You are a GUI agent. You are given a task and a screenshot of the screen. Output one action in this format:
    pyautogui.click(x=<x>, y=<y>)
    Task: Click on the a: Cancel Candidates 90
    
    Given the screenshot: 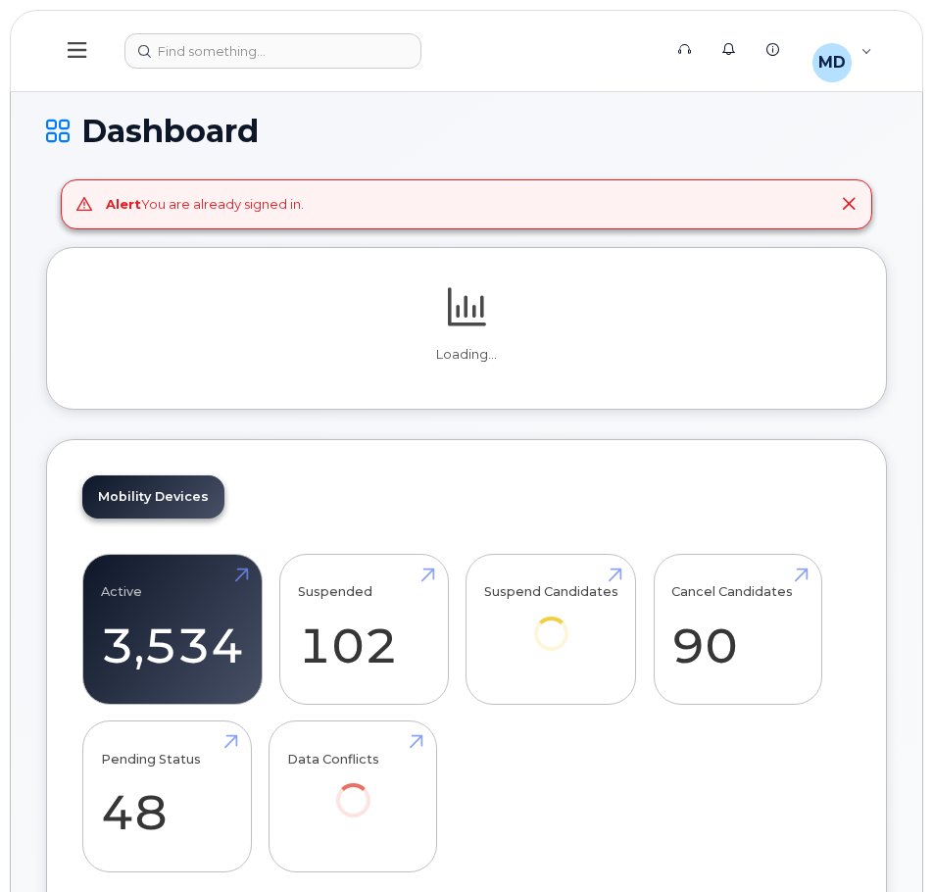 What is the action you would take?
    pyautogui.click(x=737, y=629)
    